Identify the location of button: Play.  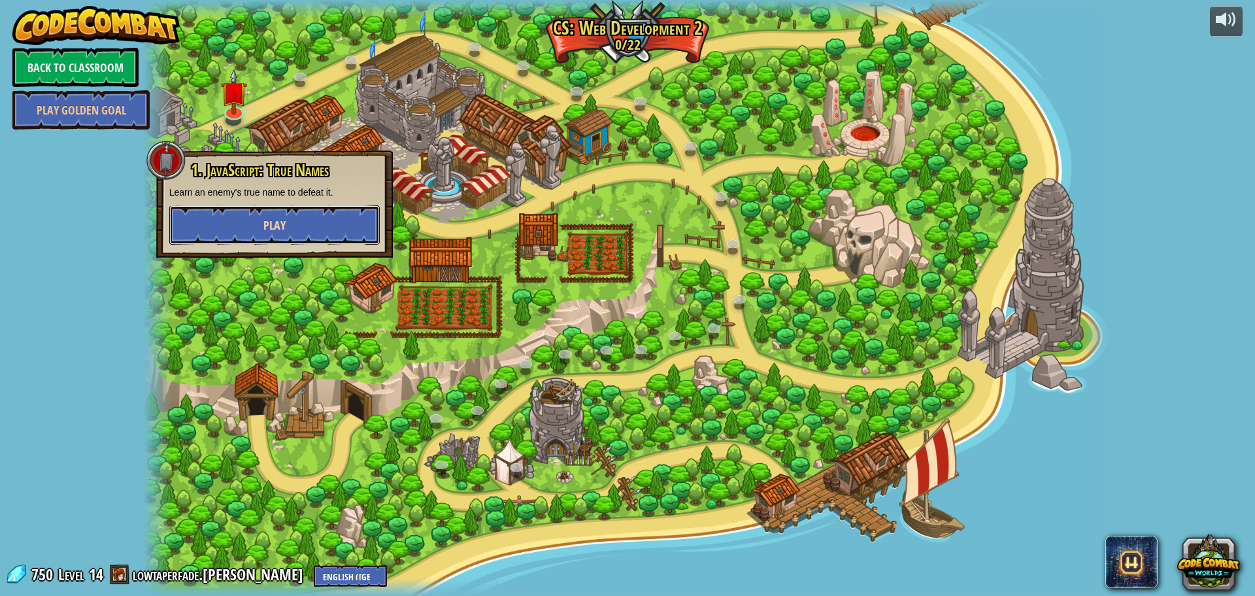
(275, 225).